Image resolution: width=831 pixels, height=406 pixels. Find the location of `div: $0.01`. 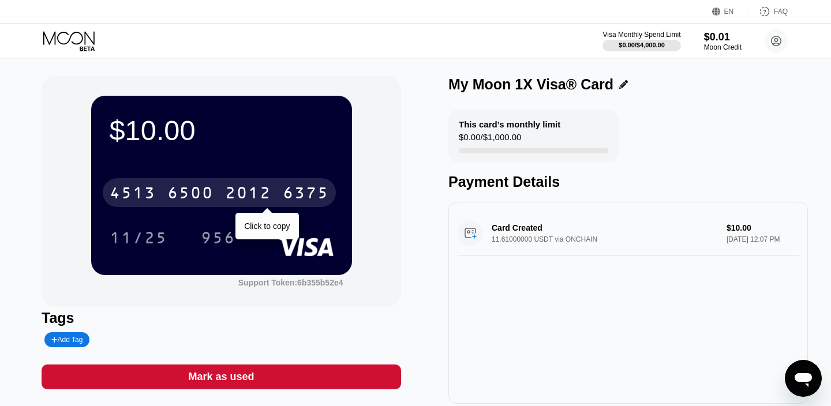

div: $0.01 is located at coordinates (722, 37).